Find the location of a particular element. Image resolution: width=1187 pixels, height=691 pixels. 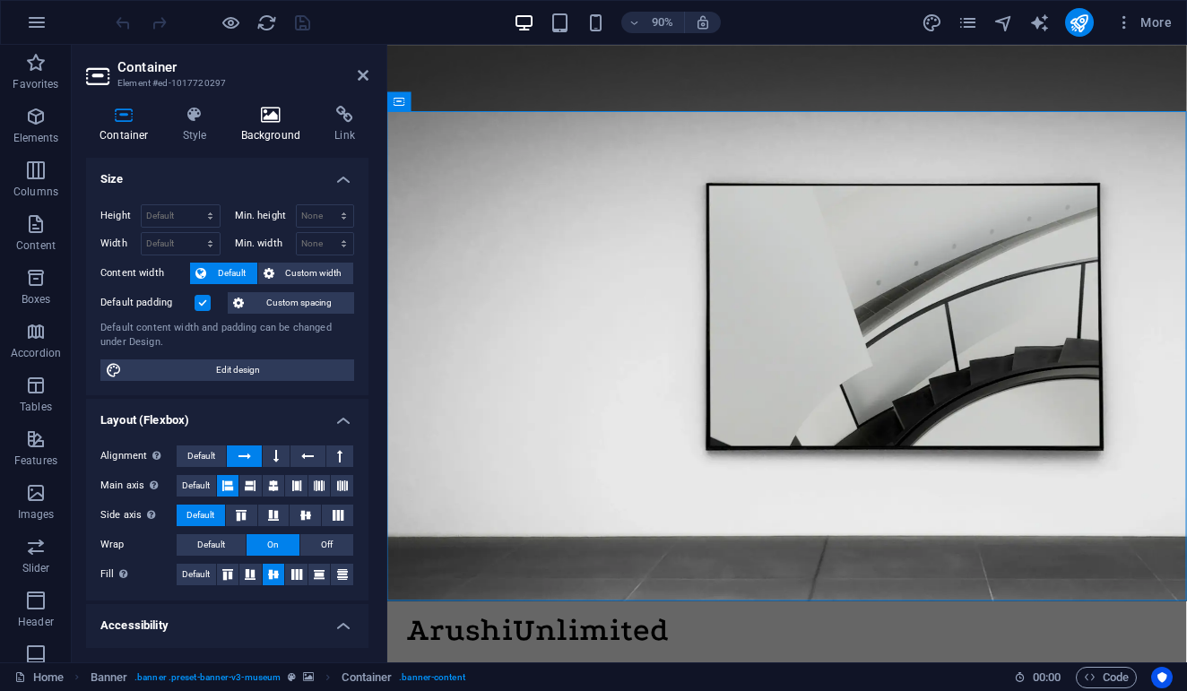

h2: Container is located at coordinates (243, 67).